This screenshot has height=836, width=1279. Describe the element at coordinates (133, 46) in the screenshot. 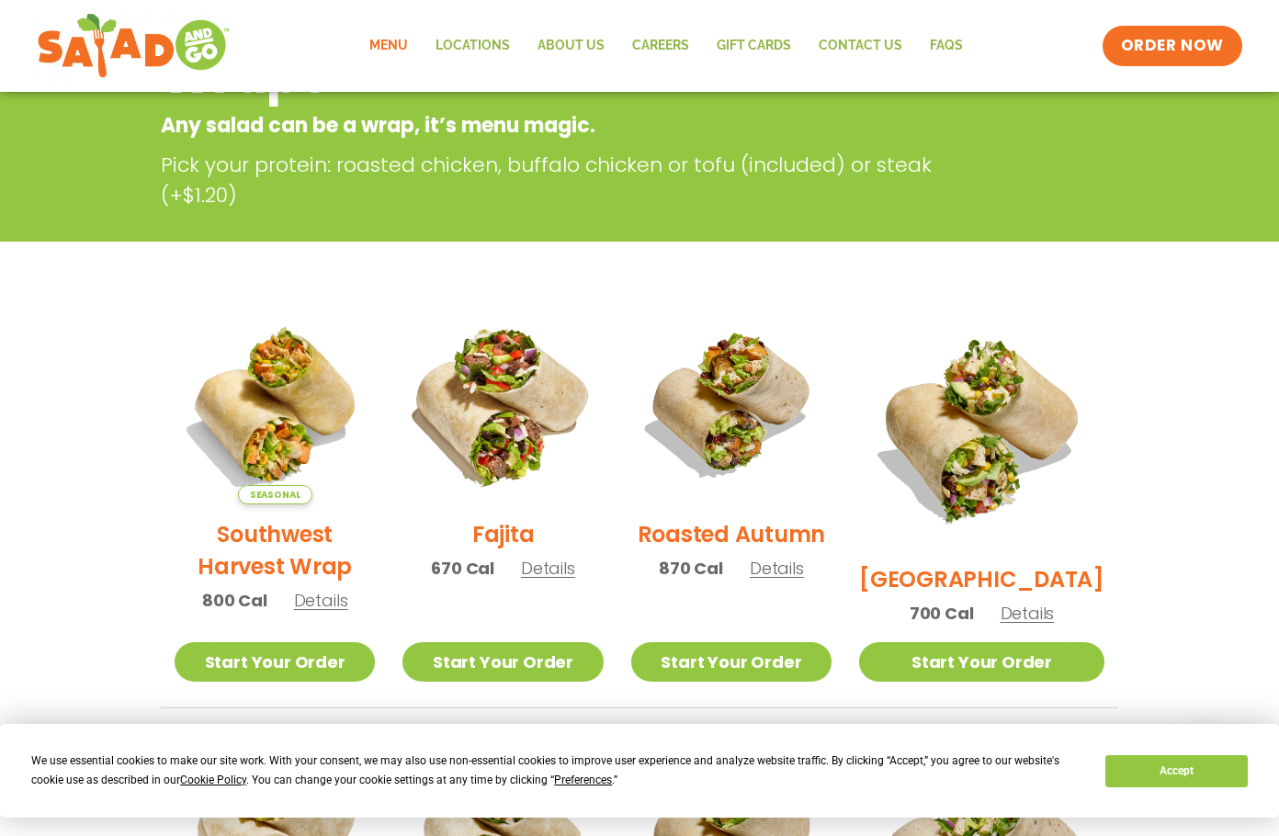

I see `img: new-SAG-logo-768×292` at that location.